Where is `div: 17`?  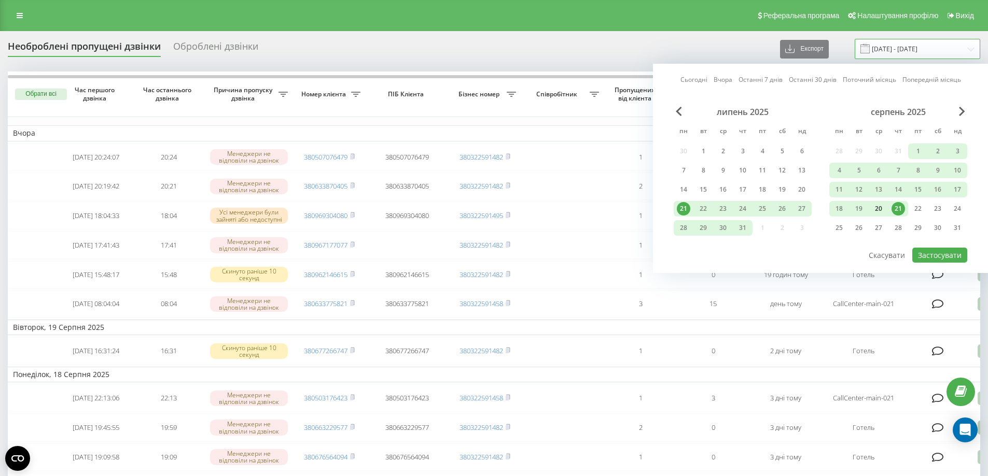
div: 17 is located at coordinates (742, 190).